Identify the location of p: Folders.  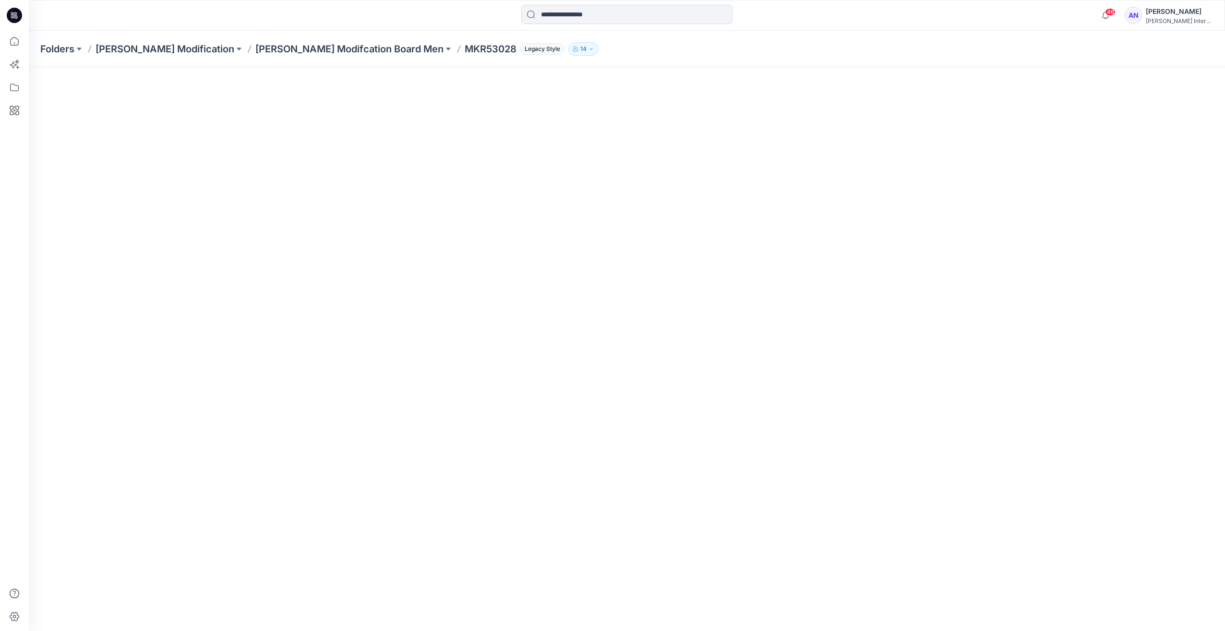
(57, 49).